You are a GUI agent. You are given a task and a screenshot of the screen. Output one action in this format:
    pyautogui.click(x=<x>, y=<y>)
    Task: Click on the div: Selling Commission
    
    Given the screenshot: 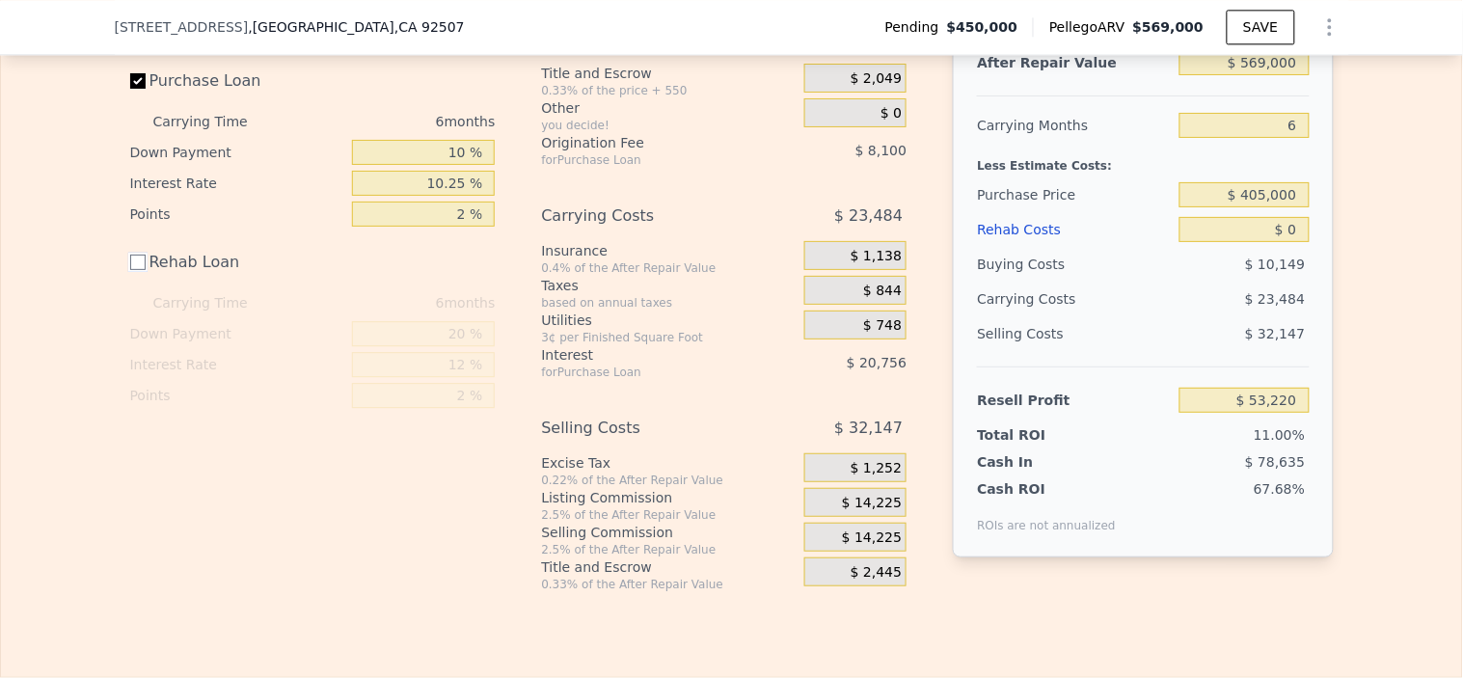 What is the action you would take?
    pyautogui.click(x=669, y=532)
    